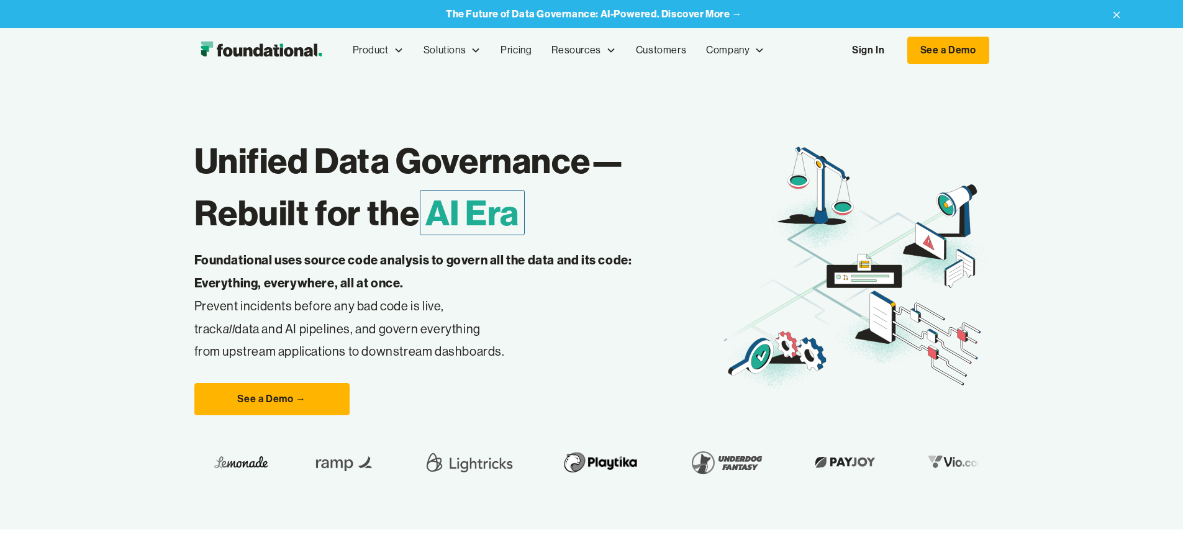 The image size is (1183, 540). Describe the element at coordinates (312, 463) in the screenshot. I see `img: Ramp` at that location.